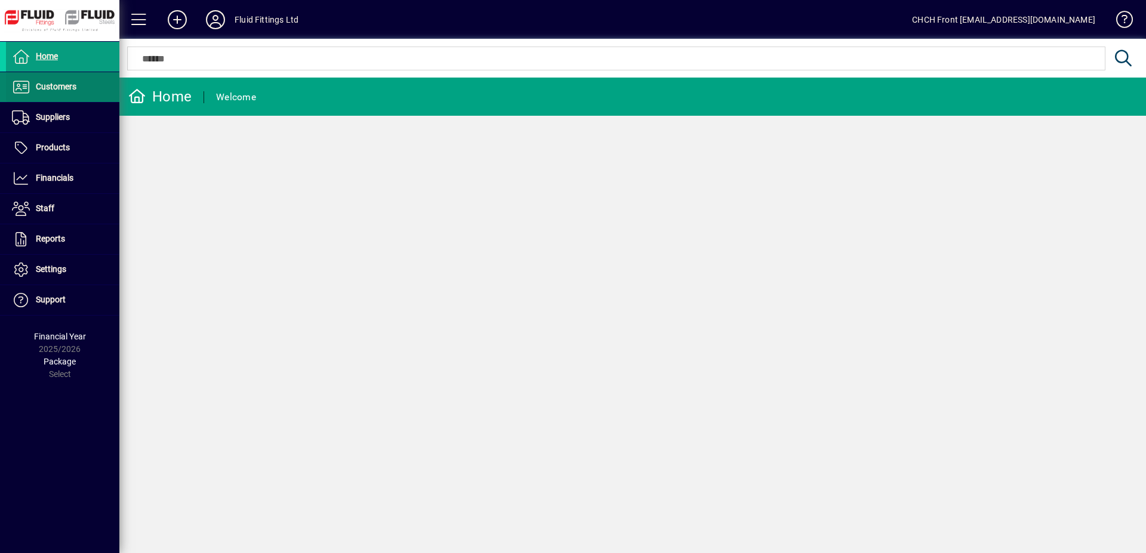 The height and width of the screenshot is (553, 1146). Describe the element at coordinates (53, 117) in the screenshot. I see `span: Suppliers` at that location.